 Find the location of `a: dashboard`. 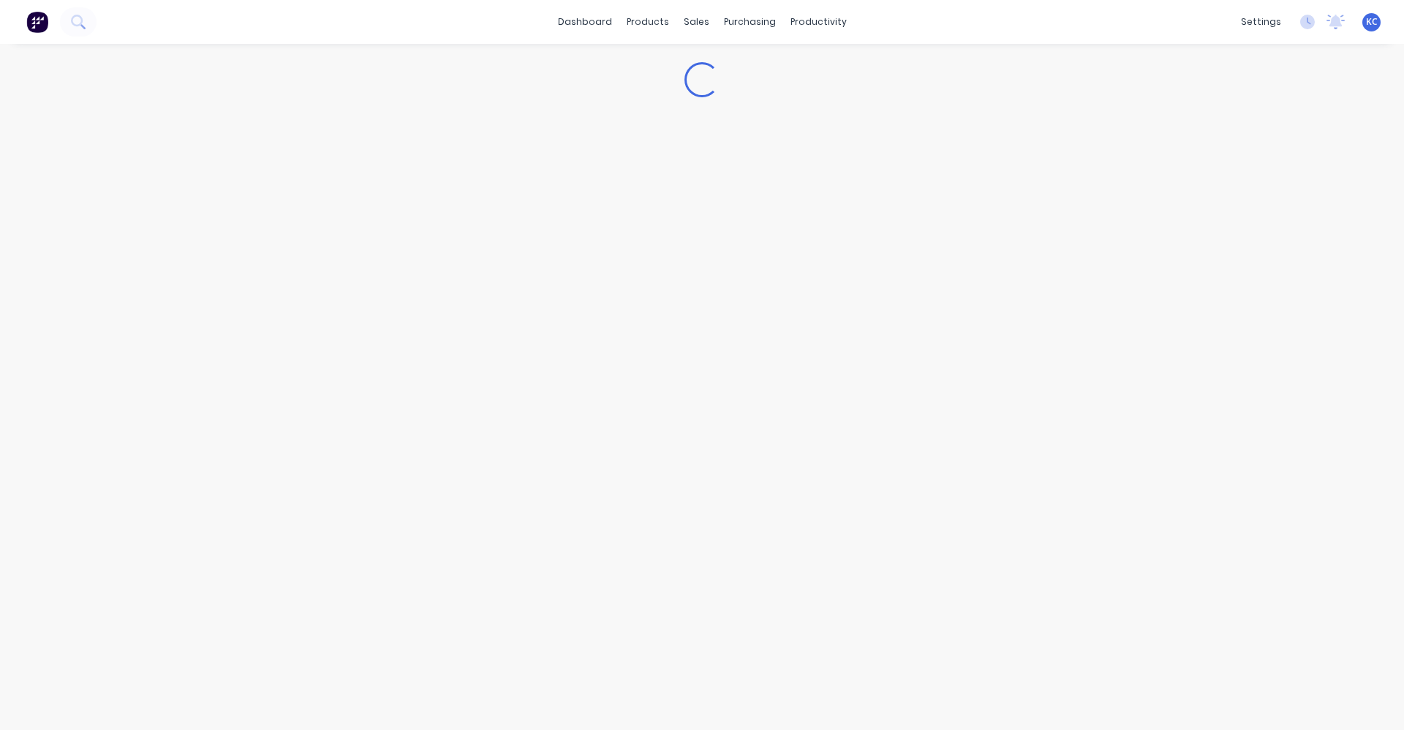

a: dashboard is located at coordinates (585, 22).